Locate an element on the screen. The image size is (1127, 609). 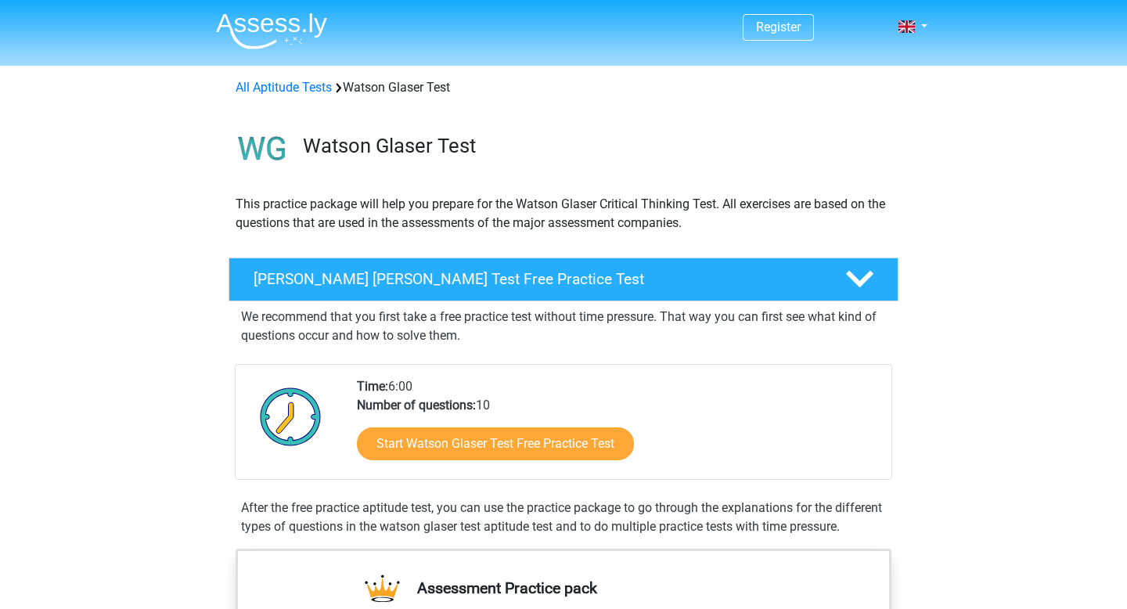
img: Assessly is located at coordinates (272, 31).